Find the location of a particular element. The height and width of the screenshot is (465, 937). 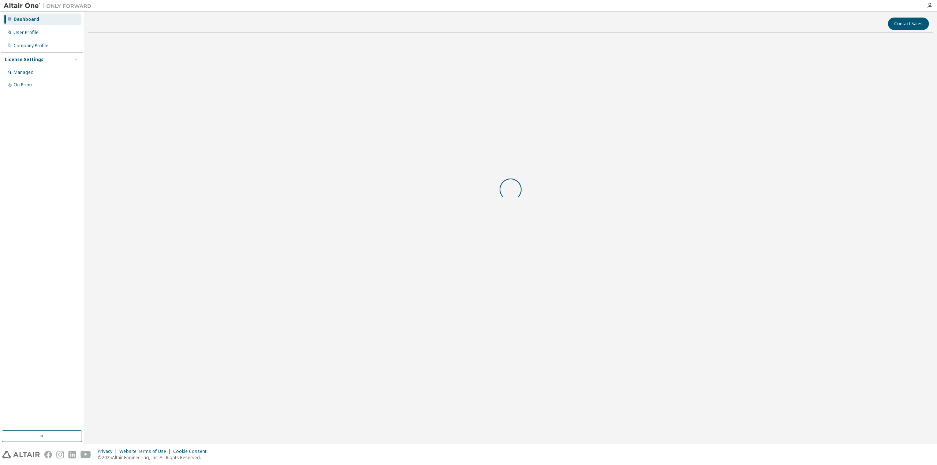

img: instagram.svg is located at coordinates (60, 455).